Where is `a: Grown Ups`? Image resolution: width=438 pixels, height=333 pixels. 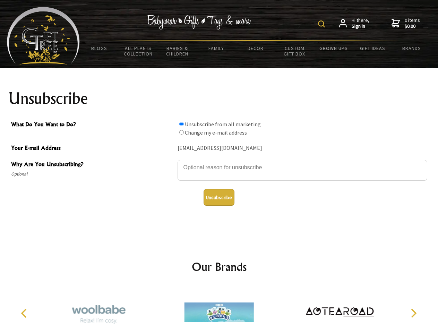
a: Grown Ups is located at coordinates (333, 48).